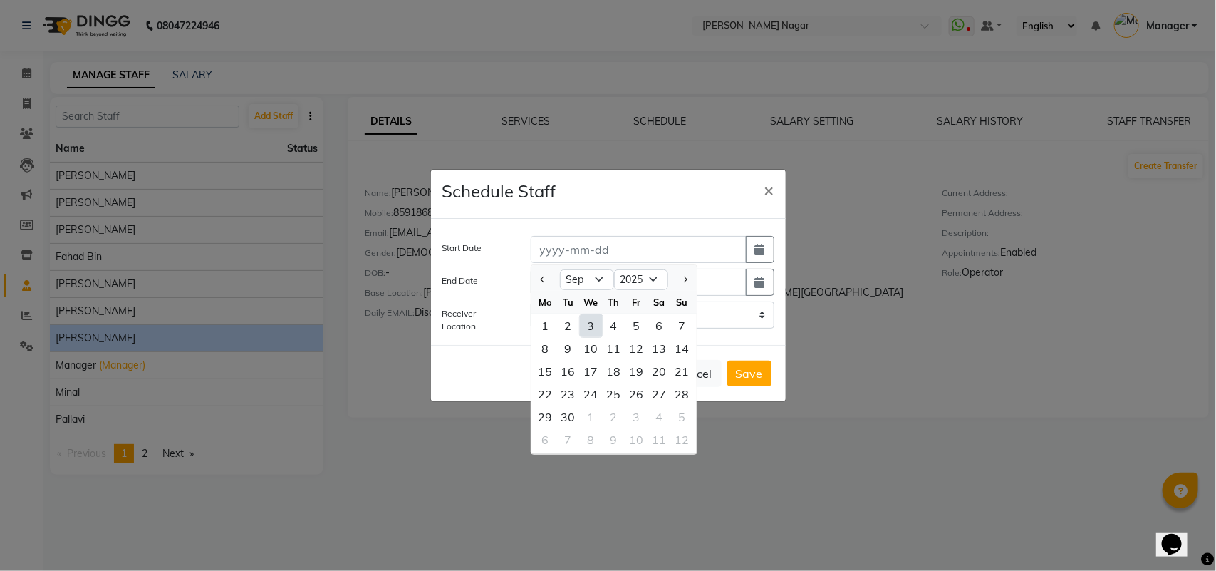 Image resolution: width=1216 pixels, height=571 pixels. I want to click on label: End Date, so click(460, 281).